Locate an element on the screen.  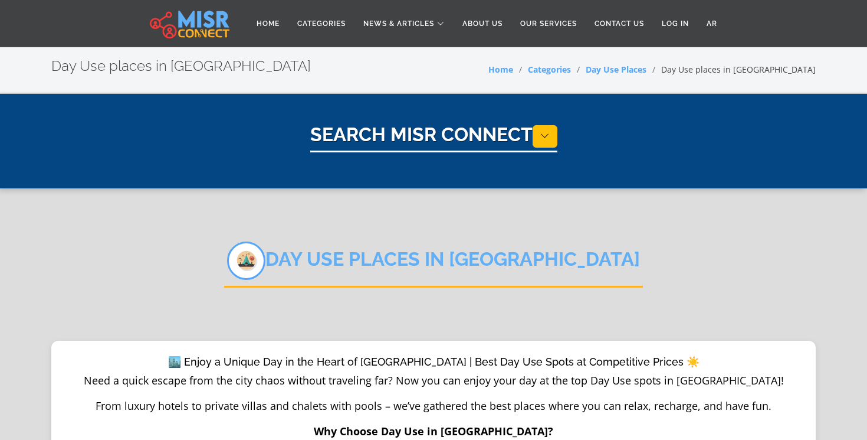
a: Day Use Places is located at coordinates (616, 69).